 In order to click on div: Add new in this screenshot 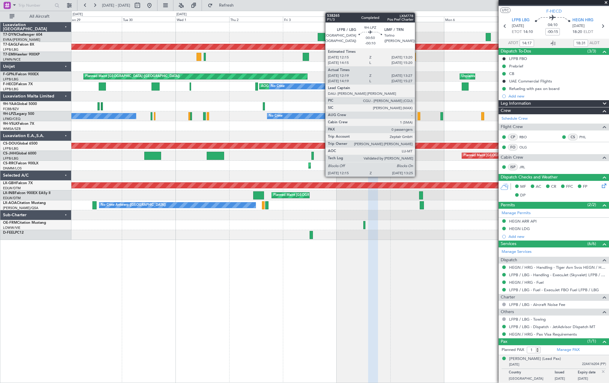, I will do `click(557, 96)`.